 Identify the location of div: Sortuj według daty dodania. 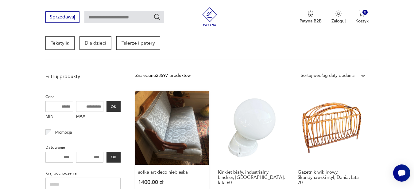
(327, 75).